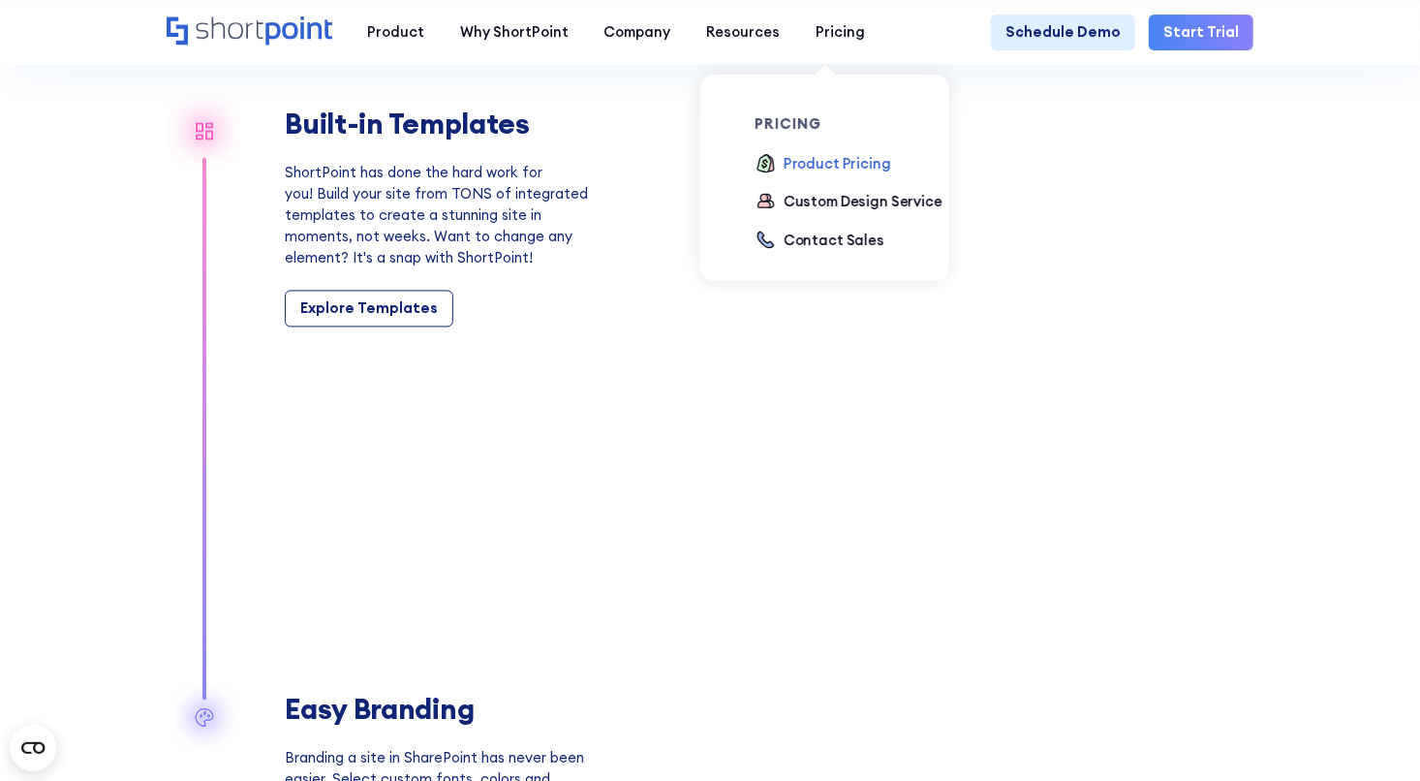 The image size is (1420, 781). Describe the element at coordinates (863, 201) in the screenshot. I see `div: Custom Design Service` at that location.